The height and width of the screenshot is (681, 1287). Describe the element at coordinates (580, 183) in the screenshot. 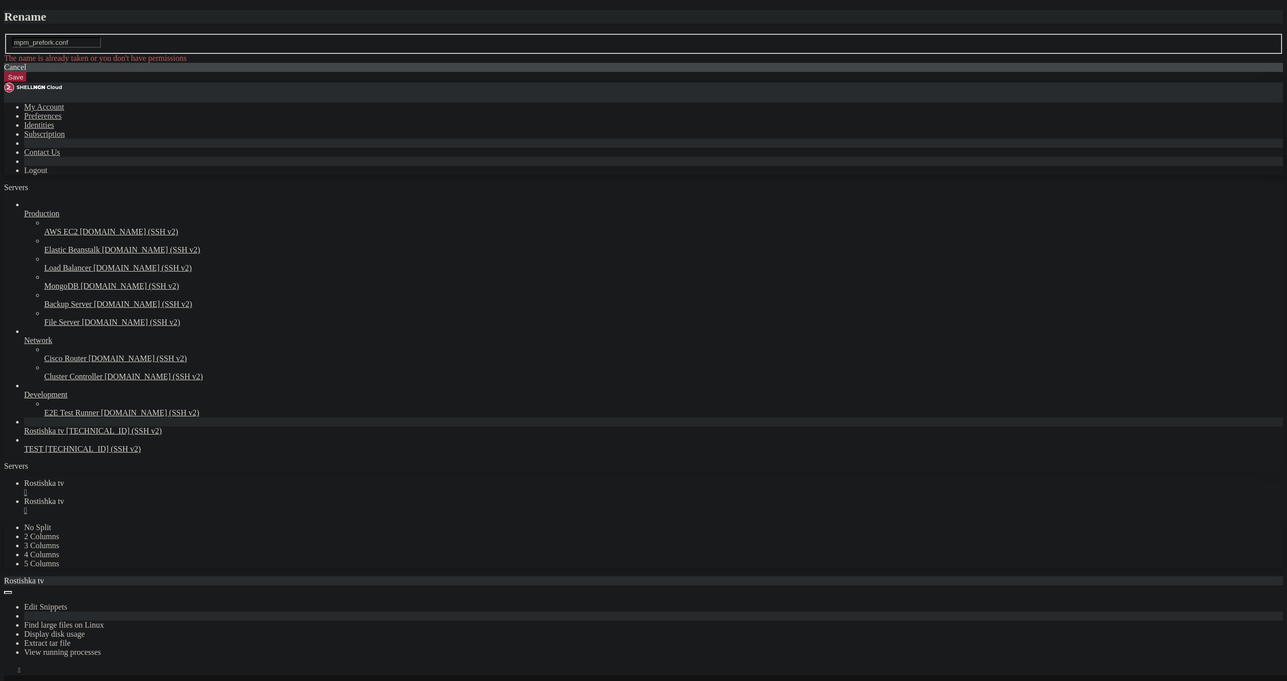

I see `x-row: 23:11:46 up 84 days, 21:39, 1 user, load average: 0.16, 0.16, 0.17` at that location.